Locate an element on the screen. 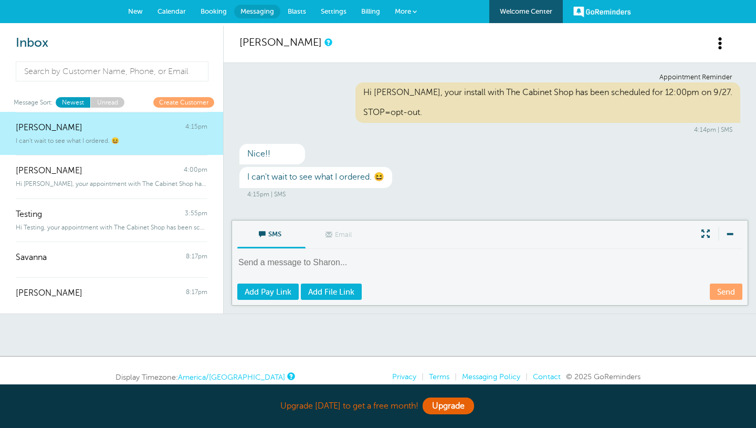 The width and height of the screenshot is (756, 428). span: Hi Testing, your appointment with The Cabinet Shop has been scheduled for 1 is located at coordinates (111, 227).